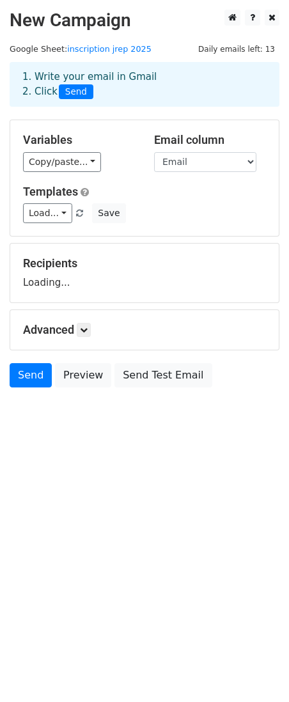  What do you see at coordinates (145, 84) in the screenshot?
I see `div: 1. Write your email in Gmail 2. Click` at bounding box center [145, 84].